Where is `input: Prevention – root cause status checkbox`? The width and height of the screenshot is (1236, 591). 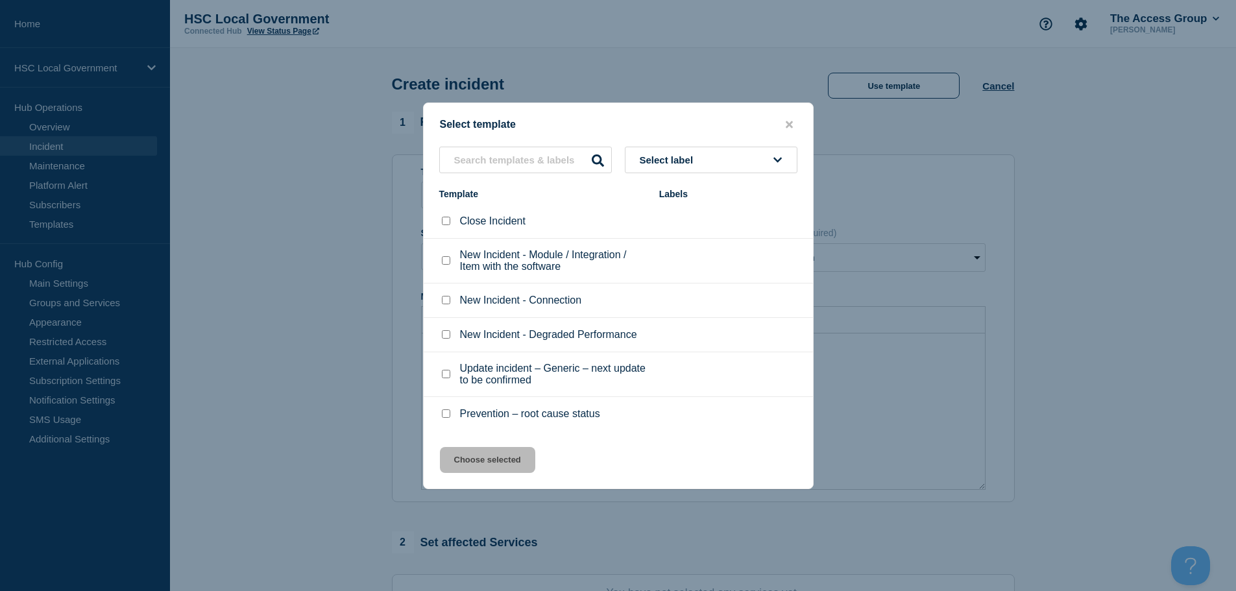
input: Prevention – root cause status checkbox is located at coordinates (446, 413).